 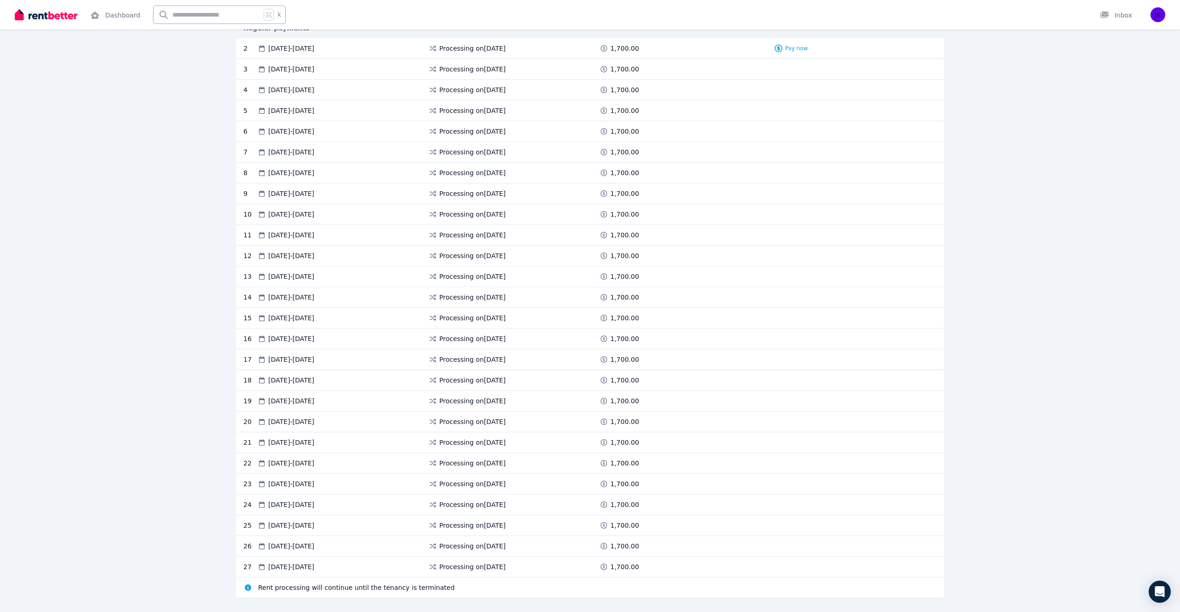 What do you see at coordinates (250, 463) in the screenshot?
I see `div: 22` at bounding box center [250, 463].